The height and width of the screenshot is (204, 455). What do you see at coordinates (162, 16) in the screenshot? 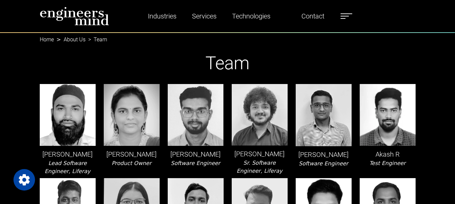
I see `a: Industries` at bounding box center [162, 16].